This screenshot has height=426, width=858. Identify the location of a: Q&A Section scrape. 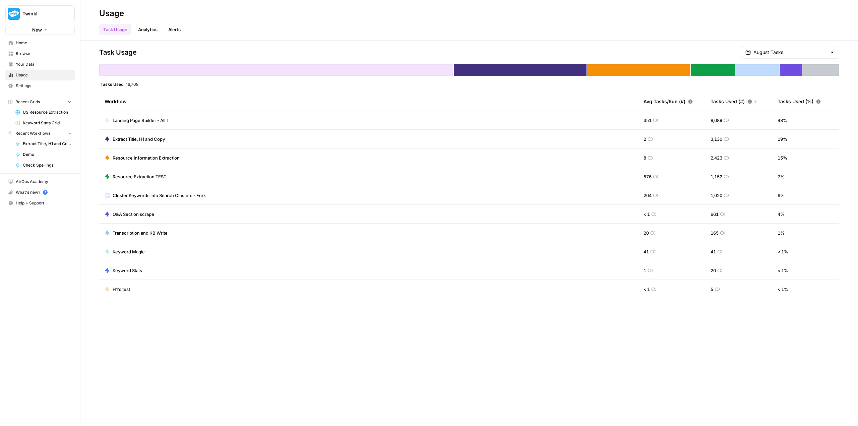
(129, 214).